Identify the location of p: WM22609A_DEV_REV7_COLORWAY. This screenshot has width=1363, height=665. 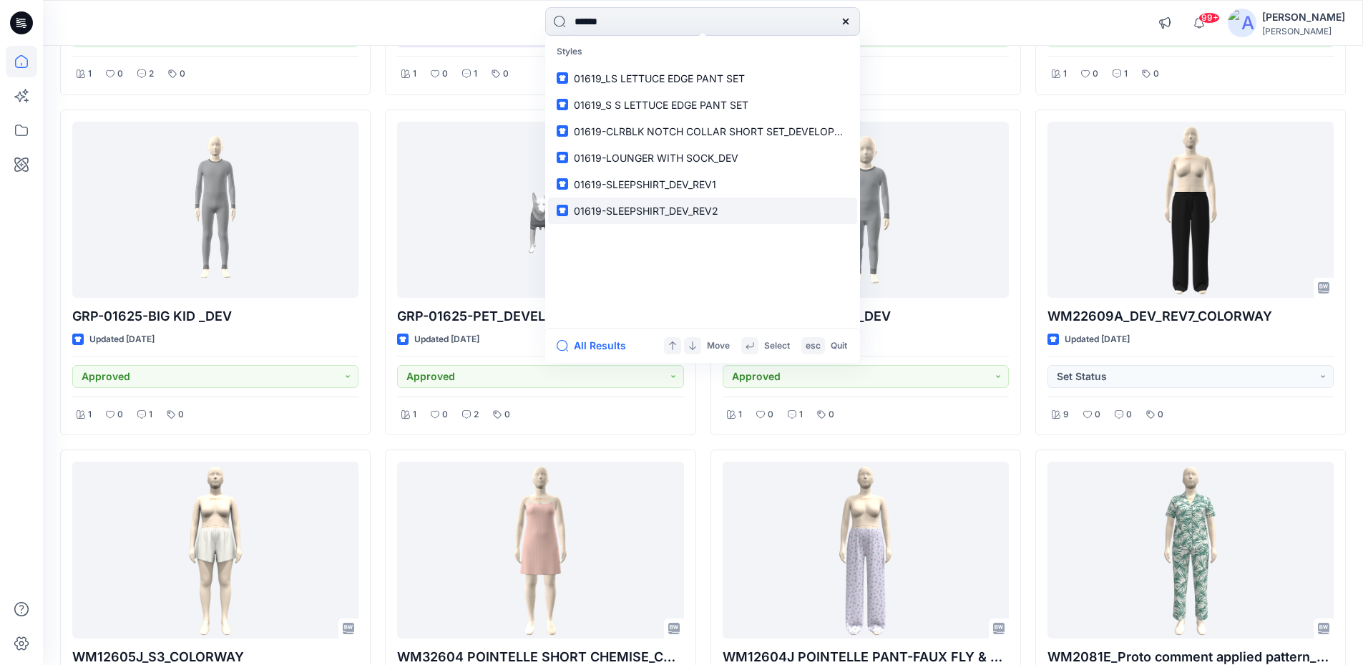
(1191, 316).